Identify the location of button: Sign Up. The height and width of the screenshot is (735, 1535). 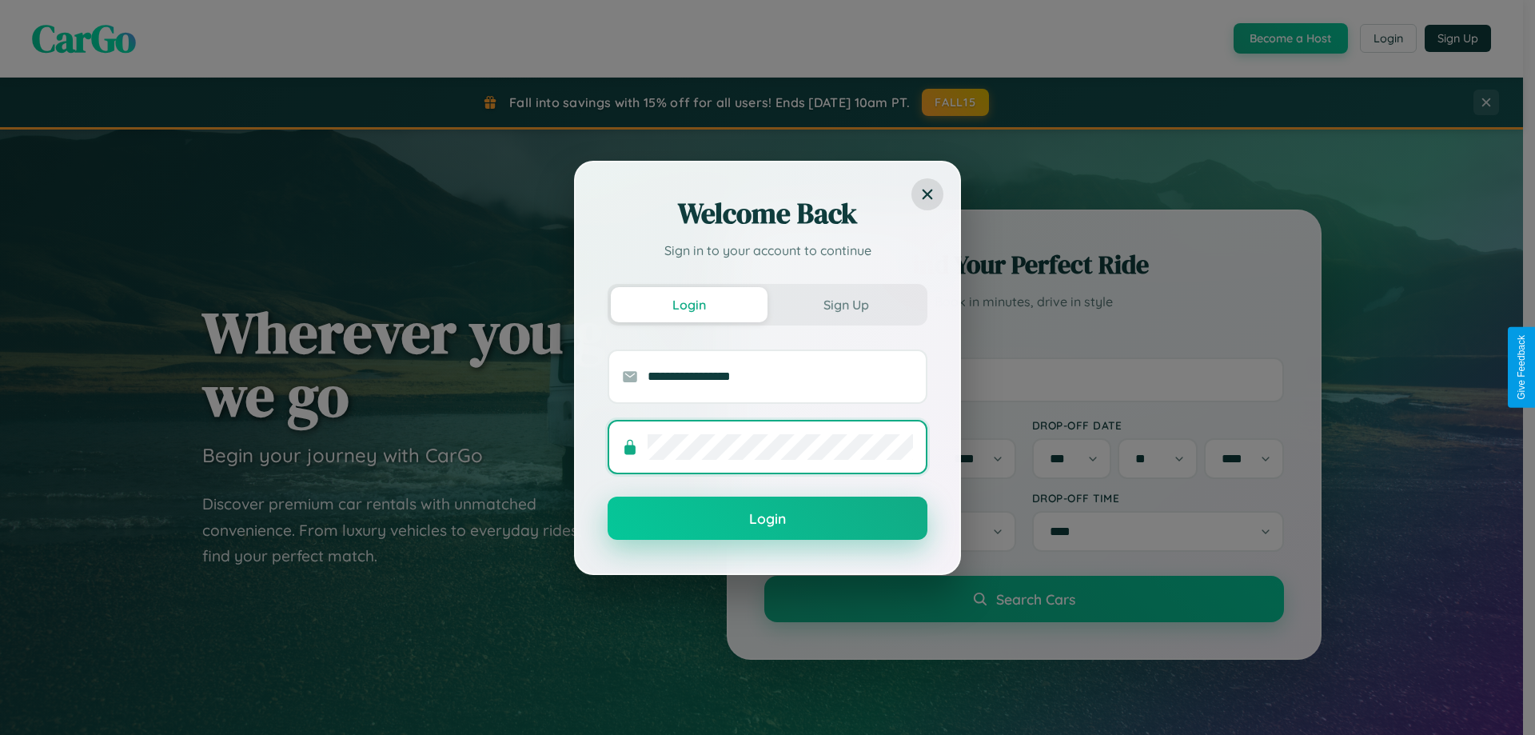
(846, 305).